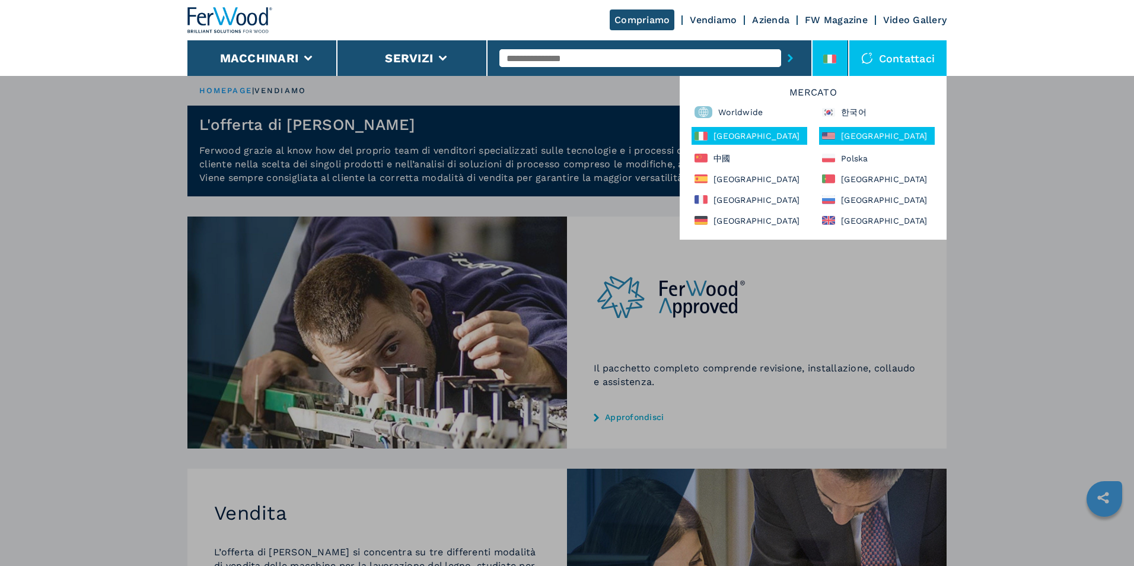  Describe the element at coordinates (770, 20) in the screenshot. I see `a: Azienda` at that location.